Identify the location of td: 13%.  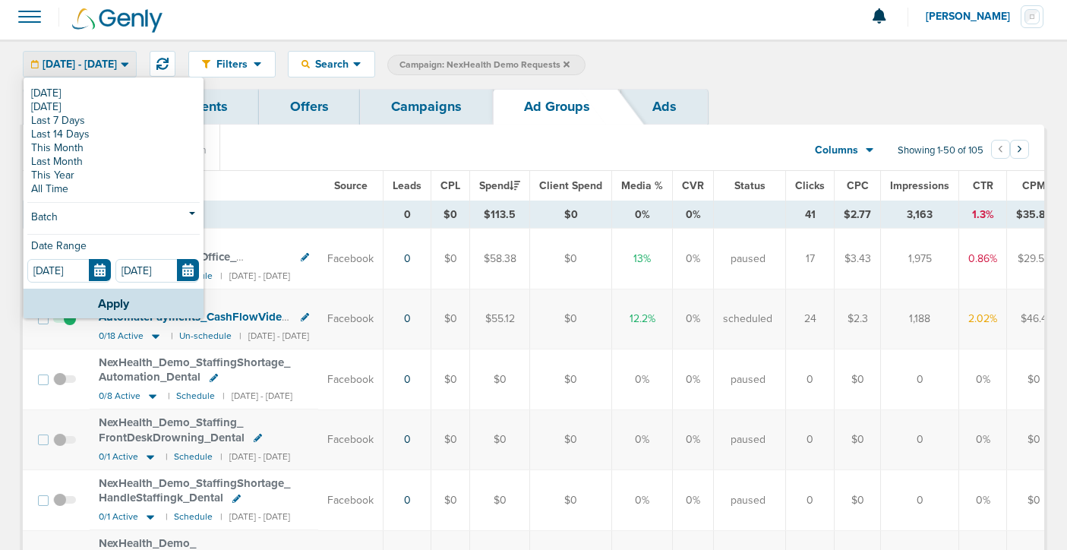
(642, 259).